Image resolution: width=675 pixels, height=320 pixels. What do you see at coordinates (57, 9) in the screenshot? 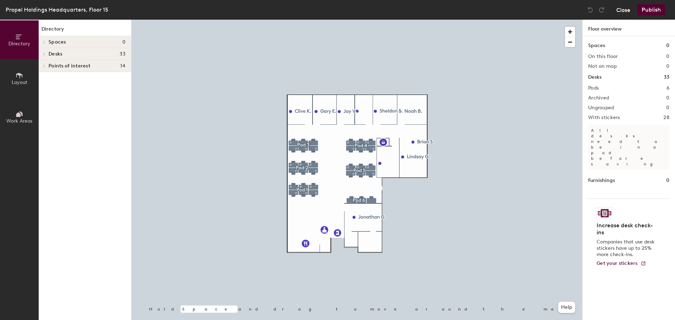
I see `div: Propel Holdings Headquarters, Floor 15` at bounding box center [57, 9].